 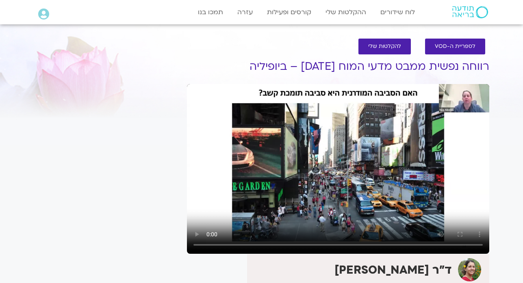 I want to click on img: תודעה בריאה, so click(x=470, y=12).